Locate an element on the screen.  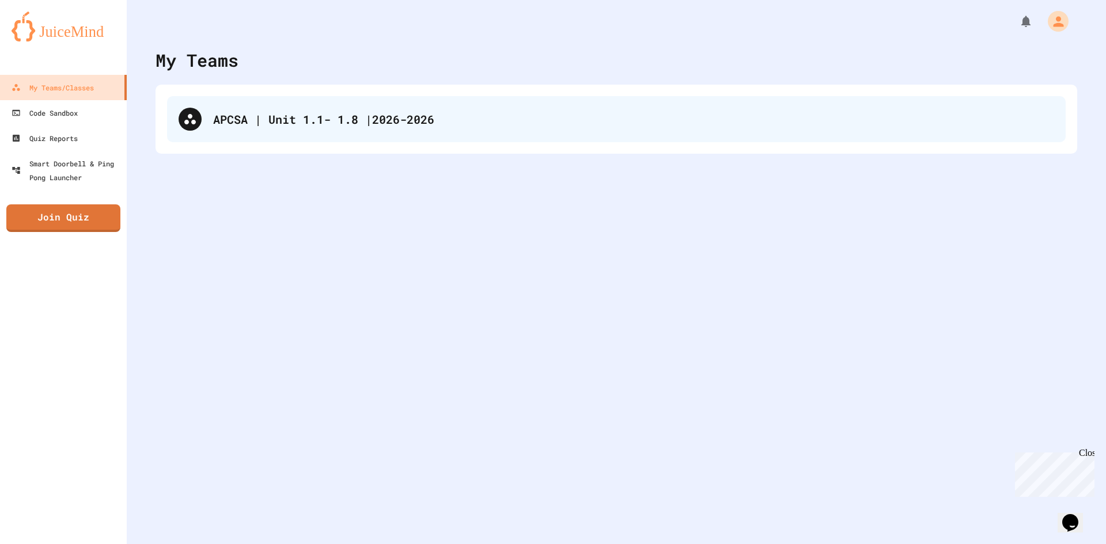
div: Code Sandbox is located at coordinates (44, 113).